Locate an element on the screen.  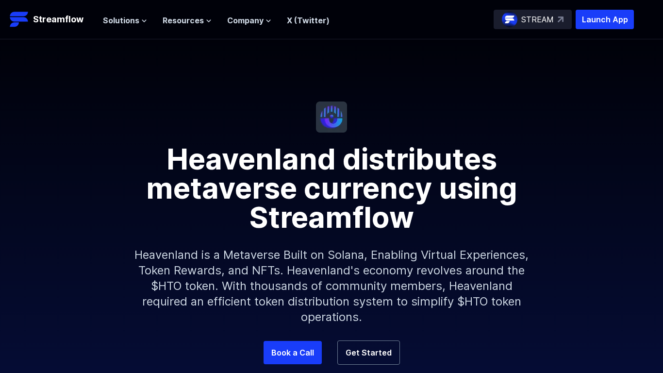
a: Streamflow is located at coordinates (51, 19).